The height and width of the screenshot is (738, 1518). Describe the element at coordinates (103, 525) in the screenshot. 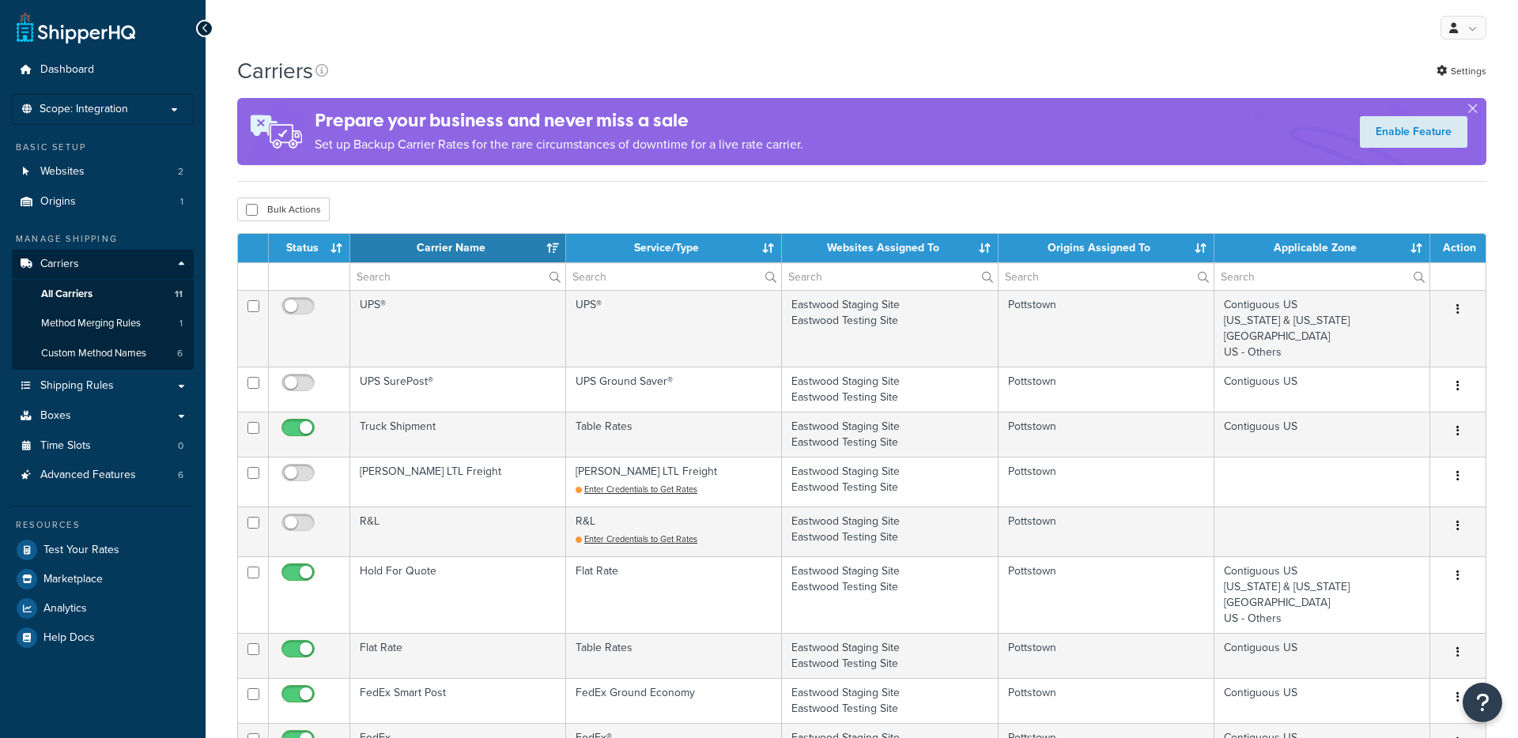

I see `div: Resources` at that location.